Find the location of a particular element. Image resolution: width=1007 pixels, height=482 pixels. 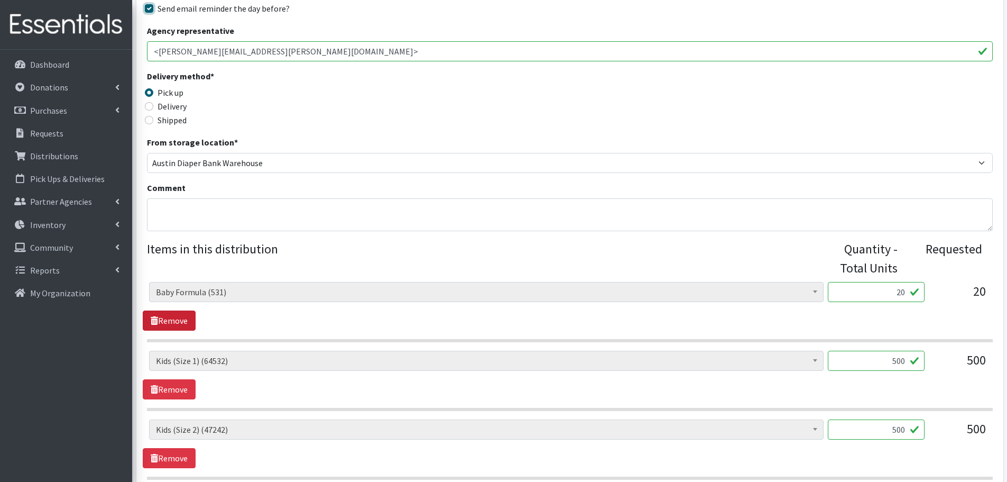

a: Inventory is located at coordinates (66, 225).